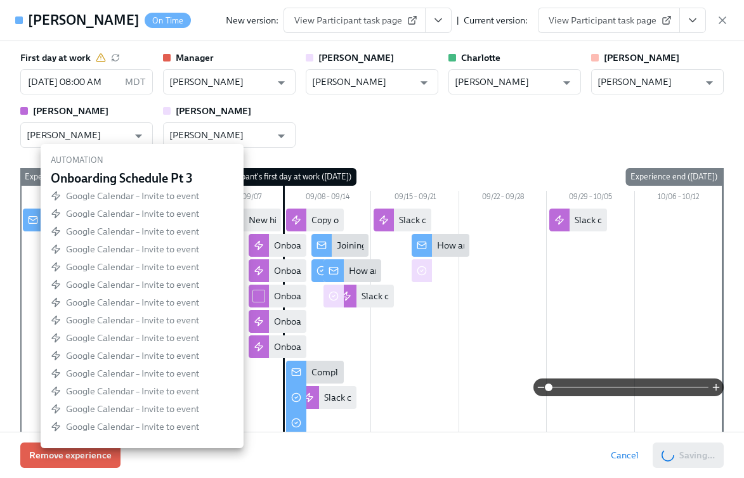  Describe the element at coordinates (625, 456) in the screenshot. I see `span: Cancel` at that location.